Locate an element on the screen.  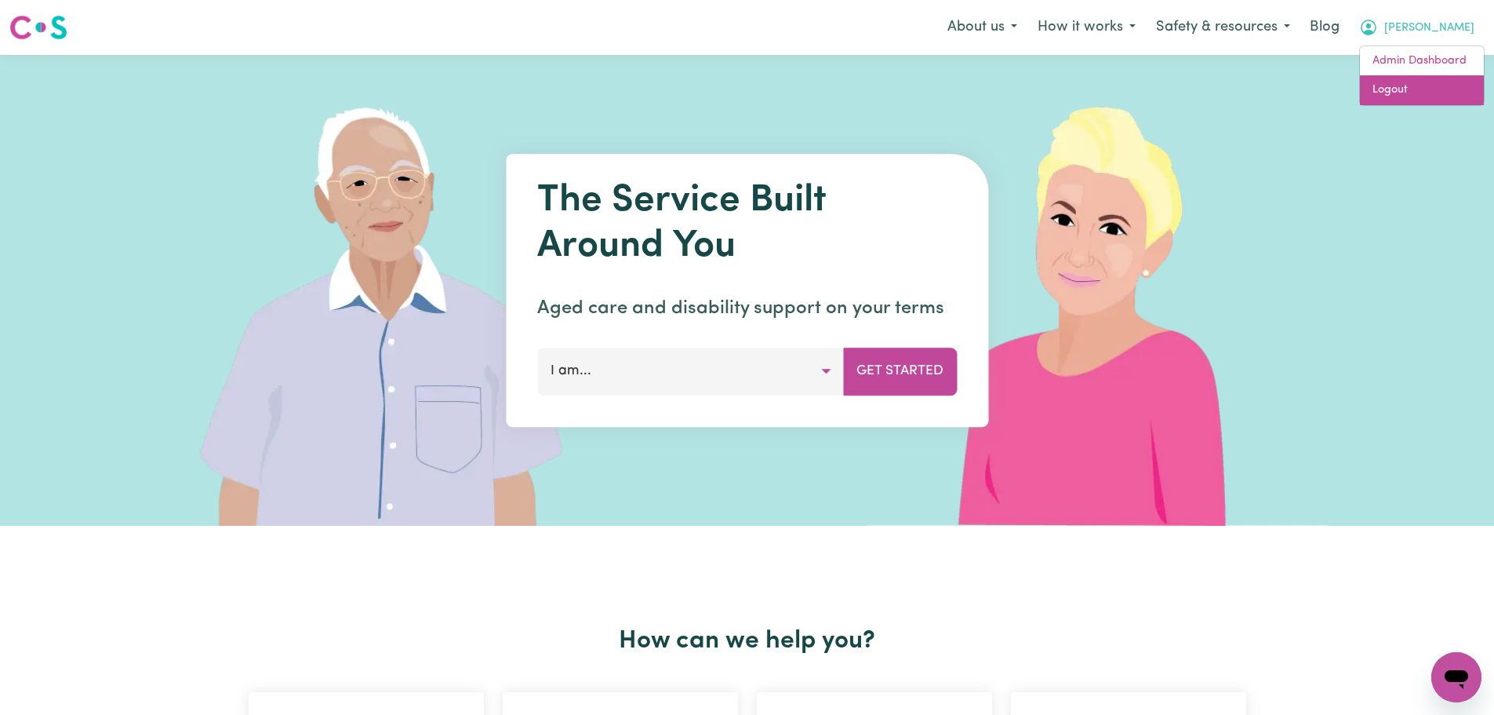
button: About us is located at coordinates (982, 27).